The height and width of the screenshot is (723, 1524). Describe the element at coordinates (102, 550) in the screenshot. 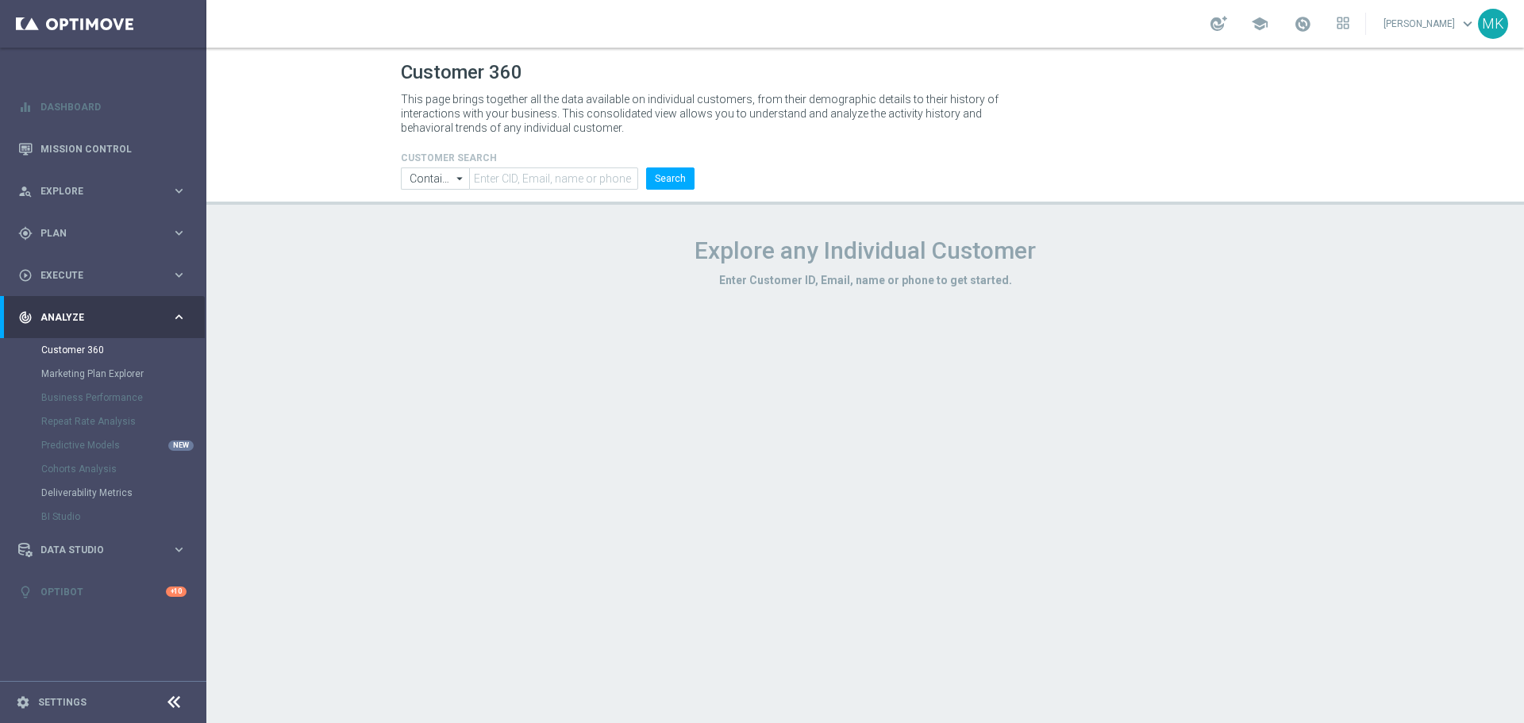

I see `button: Data Studio keyboard_arrow_right` at that location.